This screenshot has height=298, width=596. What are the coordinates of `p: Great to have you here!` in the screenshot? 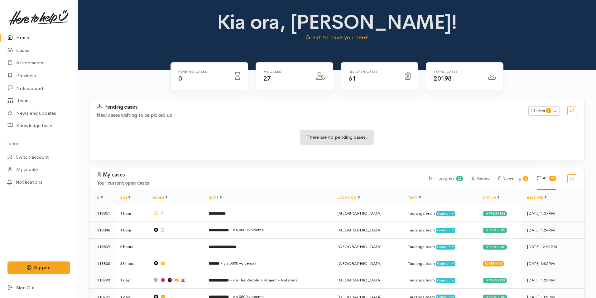 It's located at (337, 37).